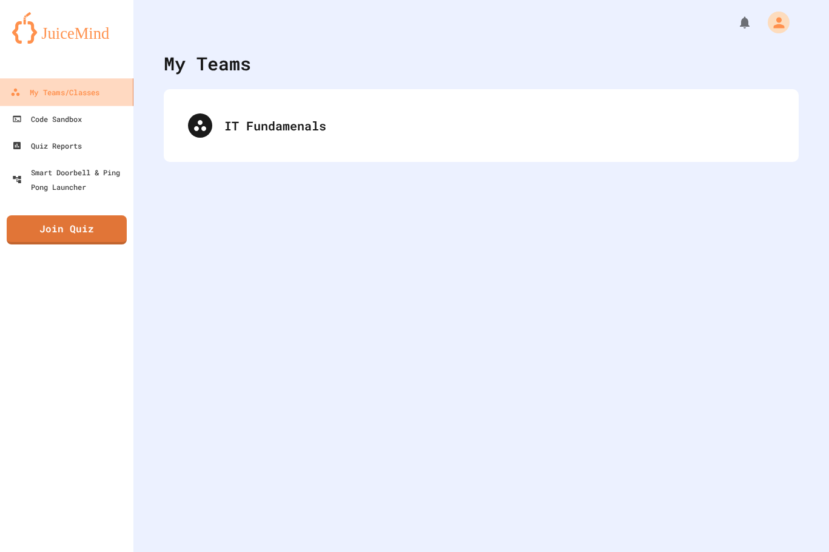  What do you see at coordinates (70, 179) in the screenshot?
I see `div: Smart Doorbell & Ping Pong Launcher` at bounding box center [70, 179].